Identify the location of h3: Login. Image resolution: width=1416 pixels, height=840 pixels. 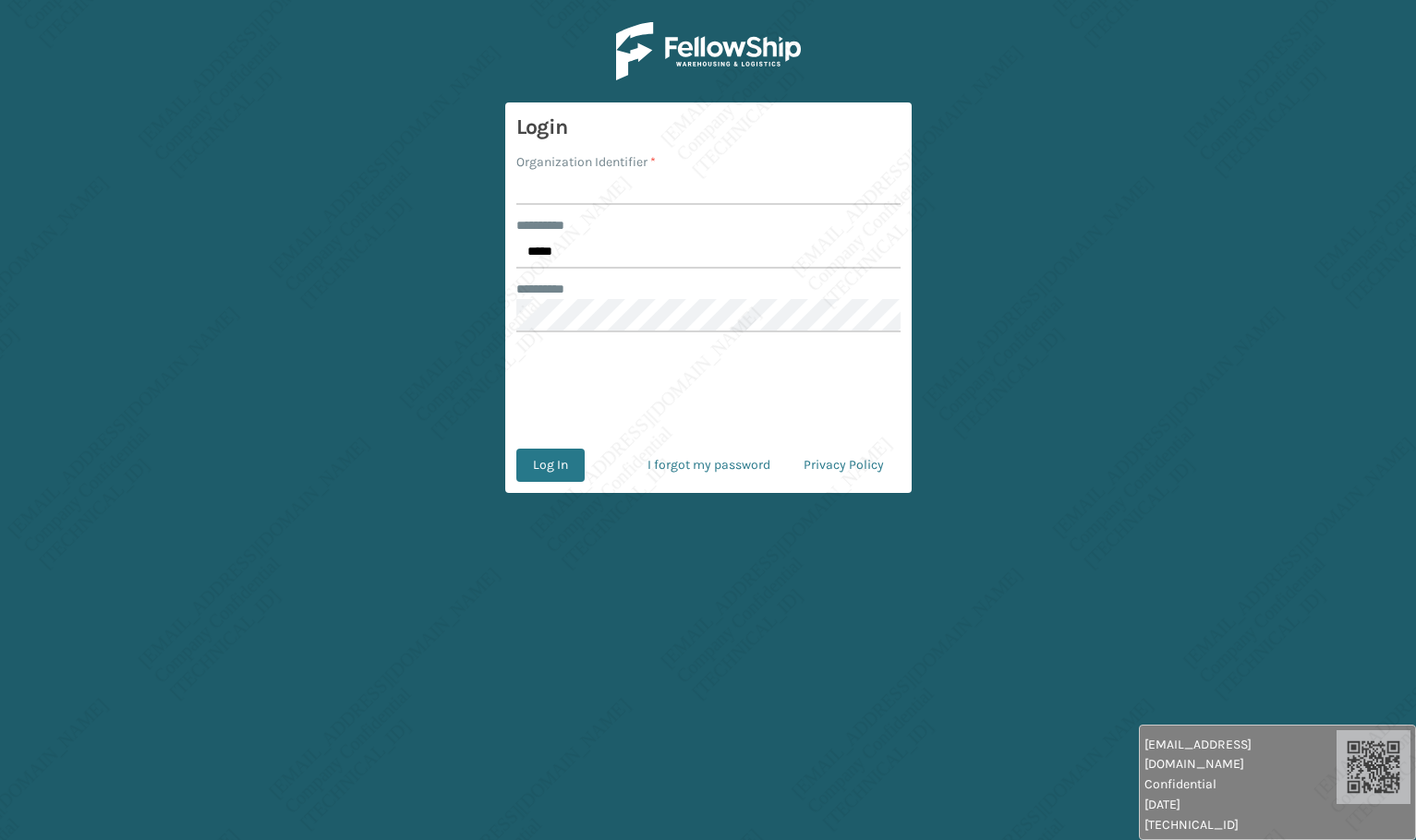
(708, 128).